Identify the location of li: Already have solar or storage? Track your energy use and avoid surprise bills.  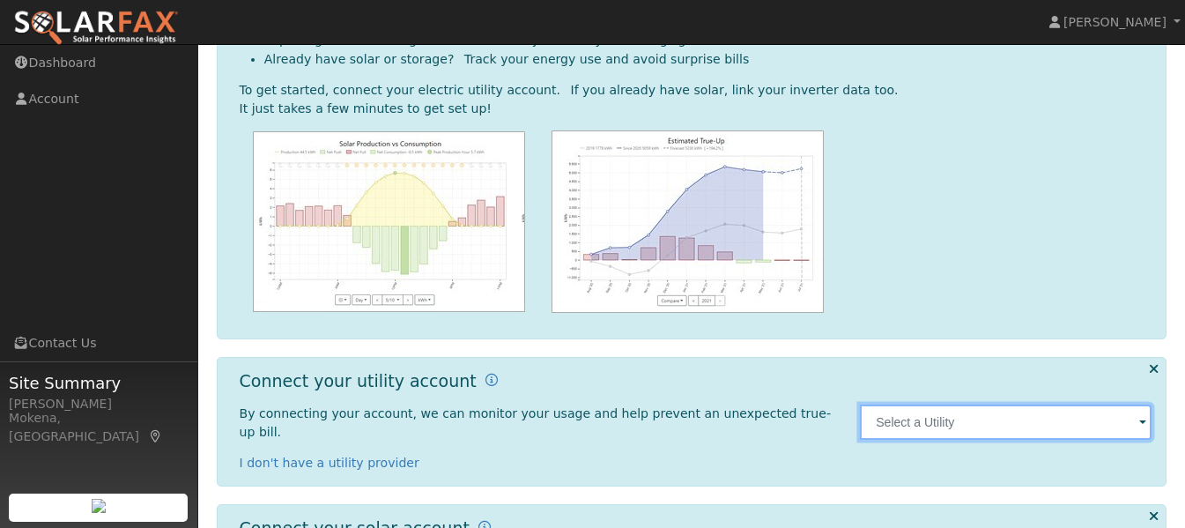
(708, 59).